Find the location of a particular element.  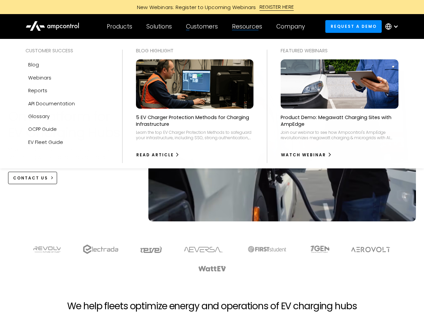

a: watch webinar is located at coordinates (306, 155).